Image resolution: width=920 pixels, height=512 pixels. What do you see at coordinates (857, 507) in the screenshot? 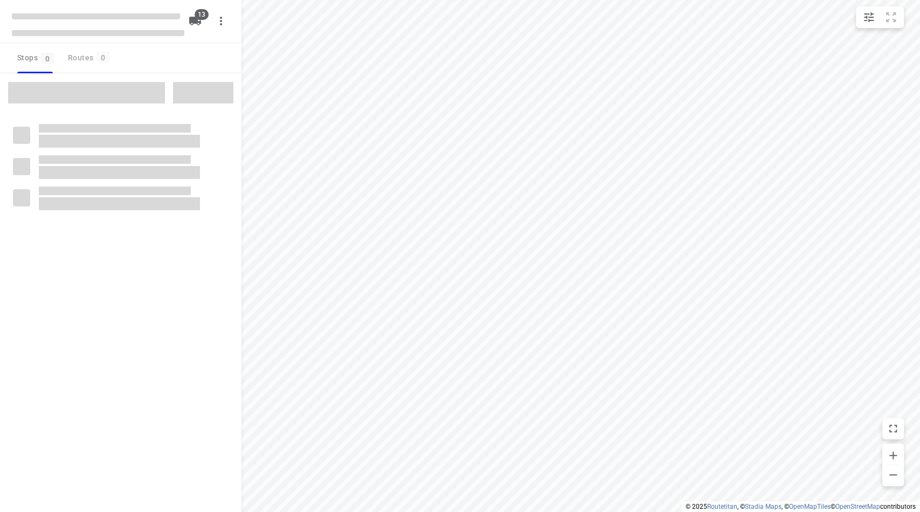
I see `a: OpenStreetMap` at bounding box center [857, 507].